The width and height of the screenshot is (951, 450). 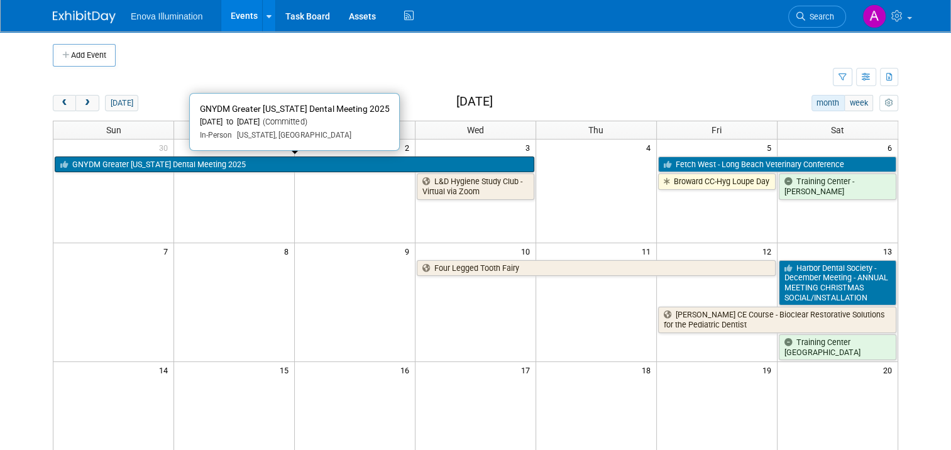 I want to click on a: Fetch West - Long Beach Veterinary Conference, so click(x=777, y=165).